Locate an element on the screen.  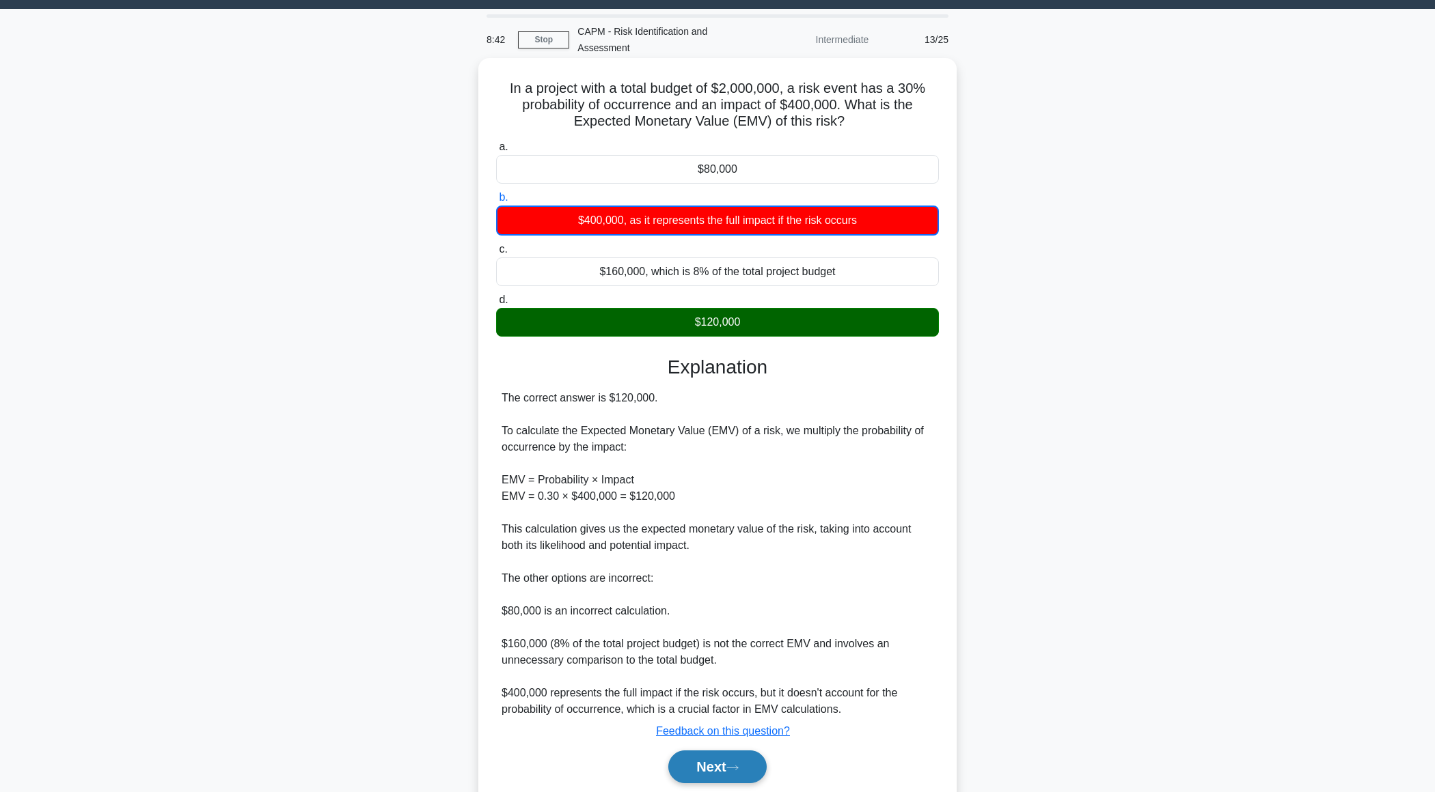
h5: In a project with a total budget of $2,000,000, a risk event has a 30% probability of occurrence ... is located at coordinates (717, 105).